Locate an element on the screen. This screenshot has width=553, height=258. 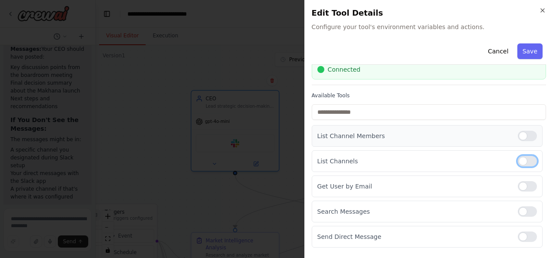
p: Get User by Email is located at coordinates (414, 187).